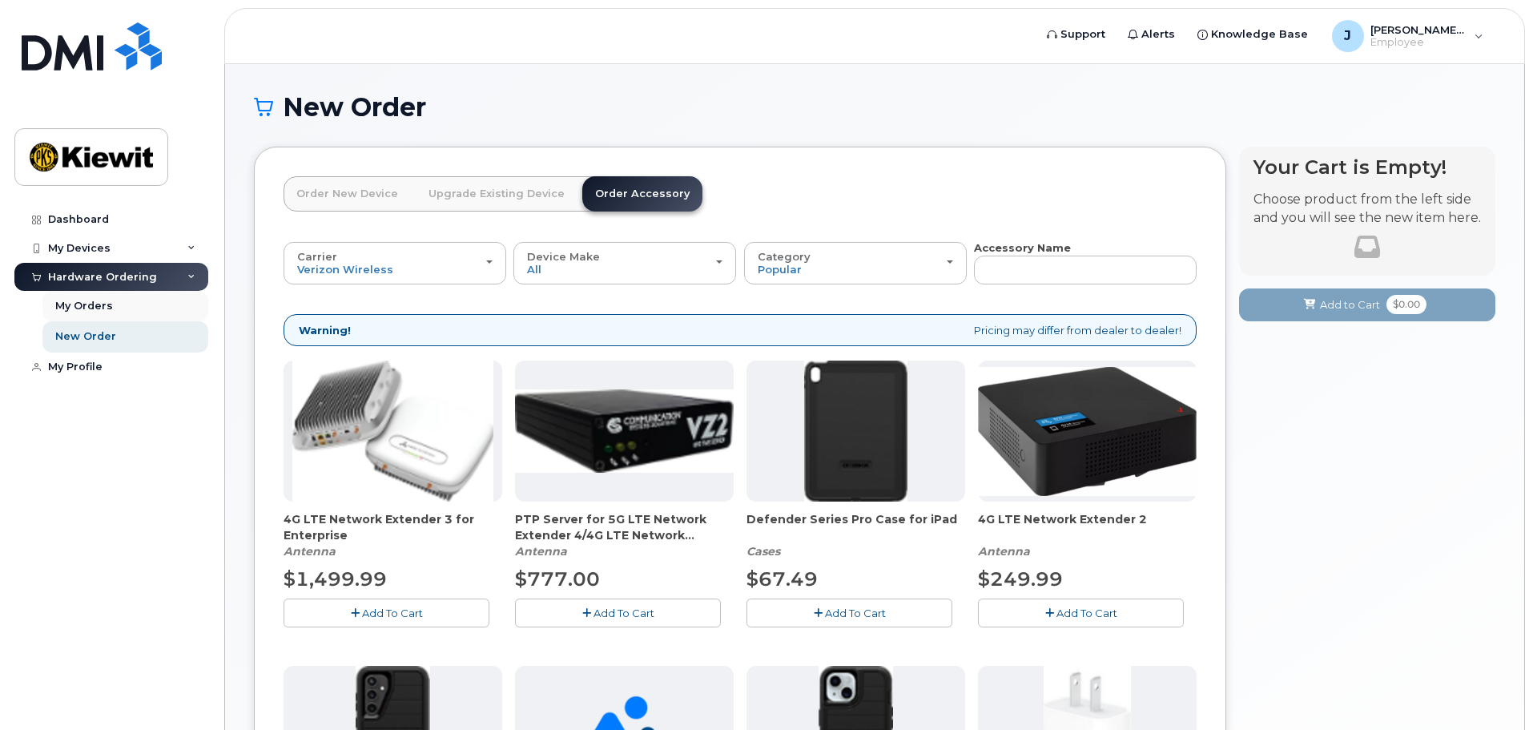 The width and height of the screenshot is (1533, 730). What do you see at coordinates (395, 263) in the screenshot?
I see `button: Carrier Verizon Wireless` at bounding box center [395, 263].